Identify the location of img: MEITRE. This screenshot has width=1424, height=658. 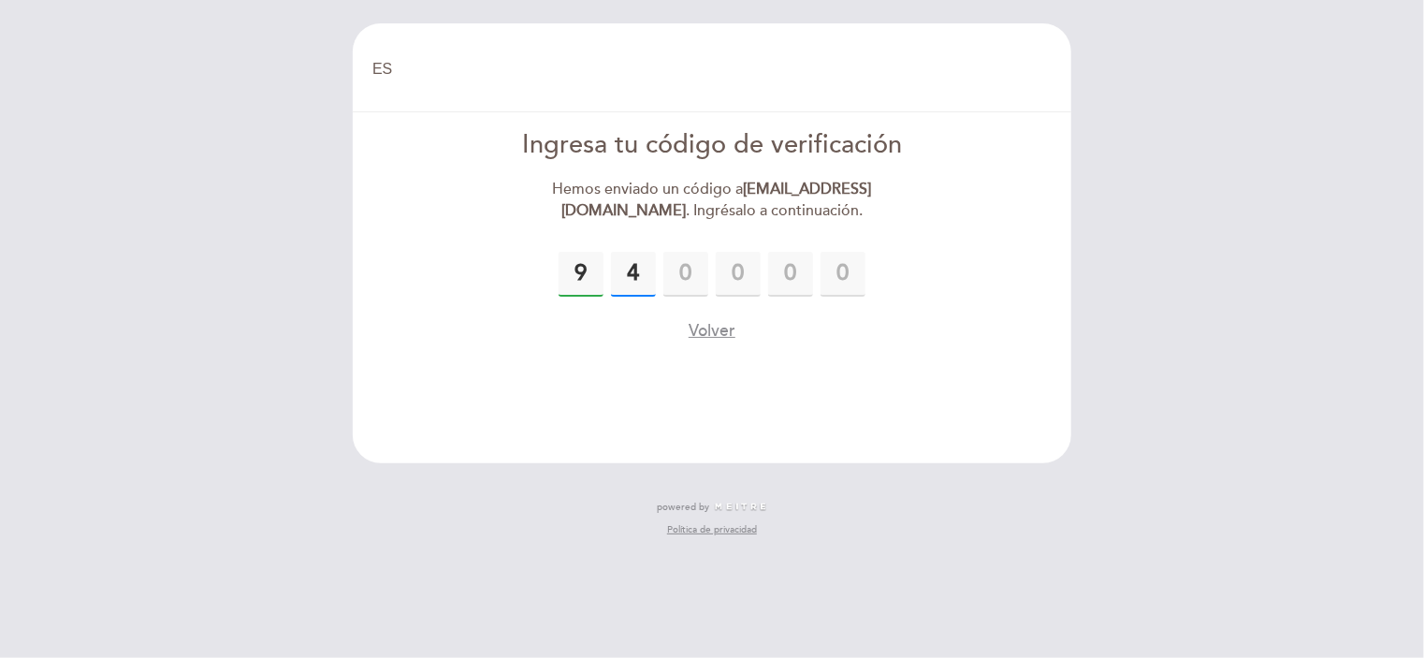
(740, 507).